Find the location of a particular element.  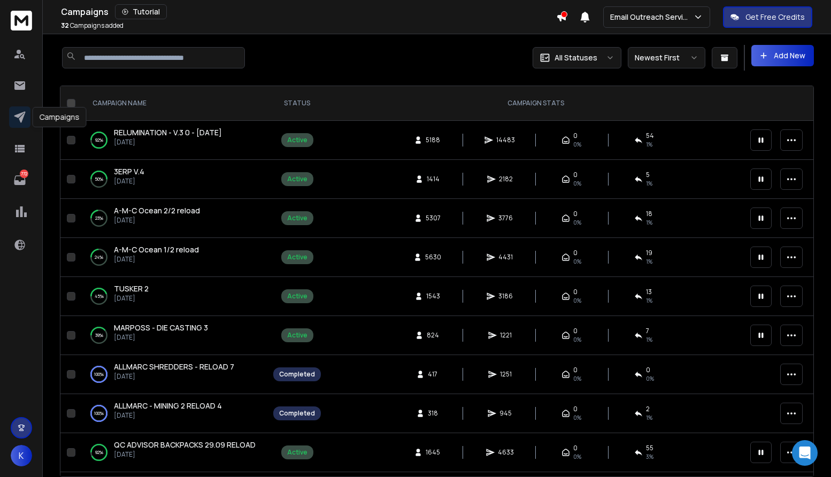

p: 24 % is located at coordinates (99, 257).